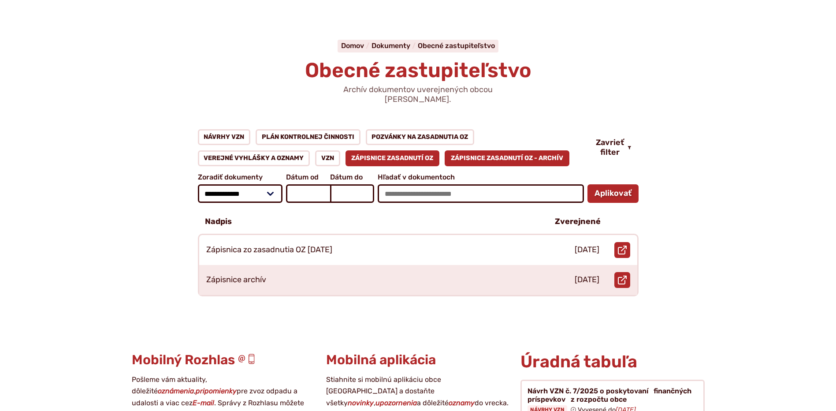 The height and width of the screenshot is (411, 836). What do you see at coordinates (507, 158) in the screenshot?
I see `a: Zápisnice zasadnutí OZ - ARCHÍV` at bounding box center [507, 158].